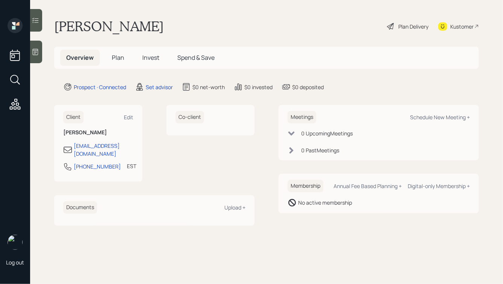  What do you see at coordinates (150, 58) in the screenshot?
I see `span: Invest` at bounding box center [150, 58].